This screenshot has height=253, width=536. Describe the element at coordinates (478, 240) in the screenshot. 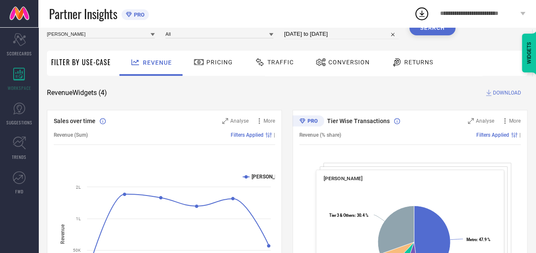

I see `text: : 47.9 %` at that location.